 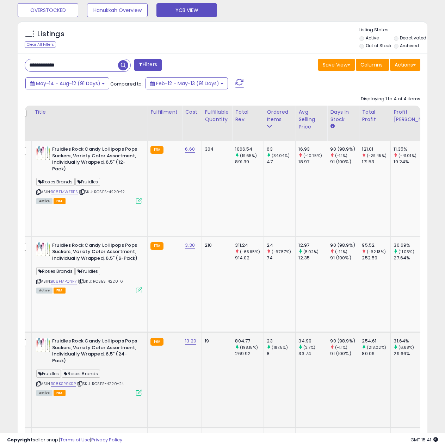 What do you see at coordinates (217, 116) in the screenshot?
I see `div: Fulfillable Quantity` at bounding box center [217, 116].